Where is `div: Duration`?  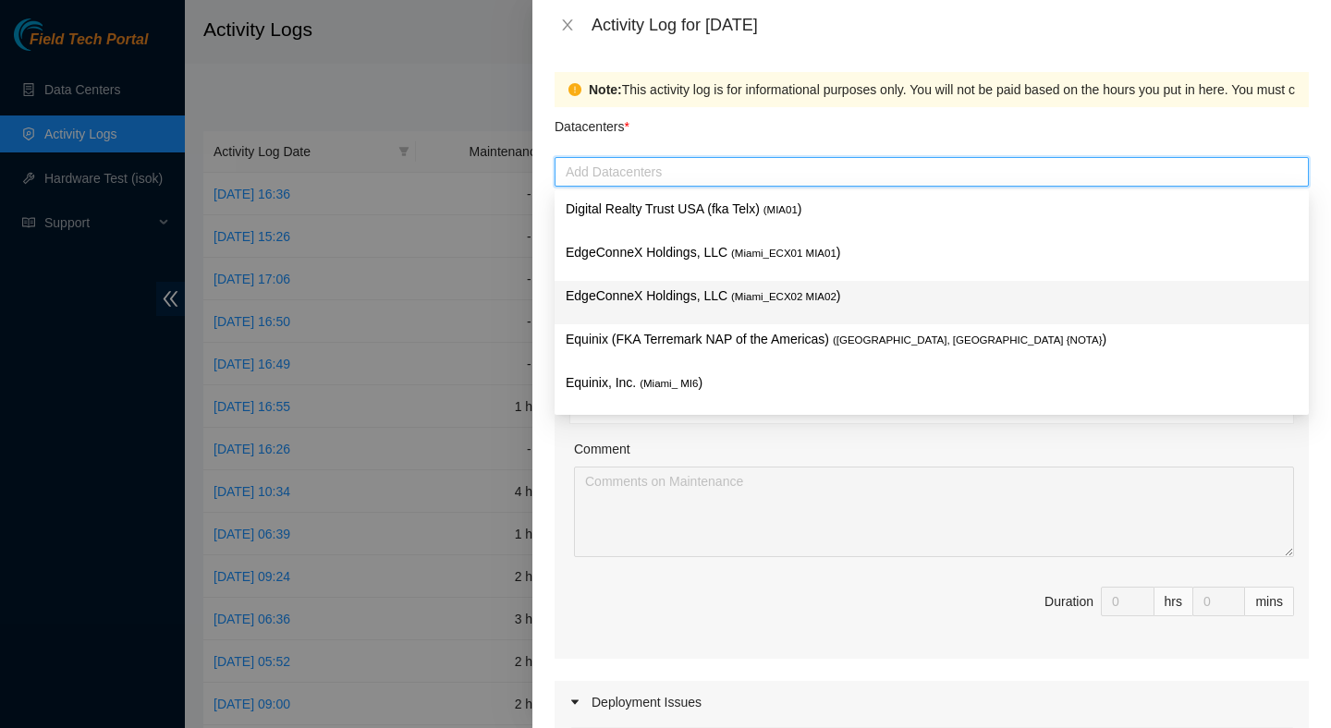 div: Duration is located at coordinates (1069, 602).